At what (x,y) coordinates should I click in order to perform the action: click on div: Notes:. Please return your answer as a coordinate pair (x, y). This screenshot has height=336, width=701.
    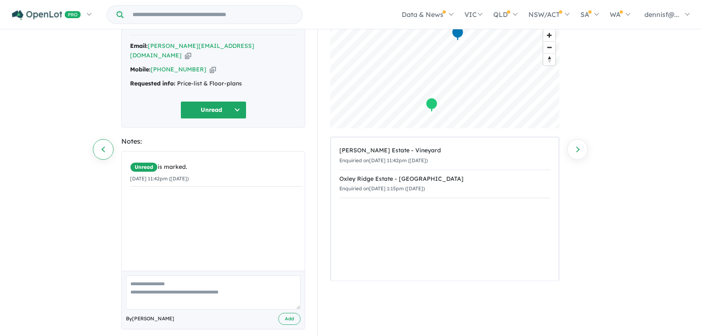
    Looking at the image, I should click on (213, 141).